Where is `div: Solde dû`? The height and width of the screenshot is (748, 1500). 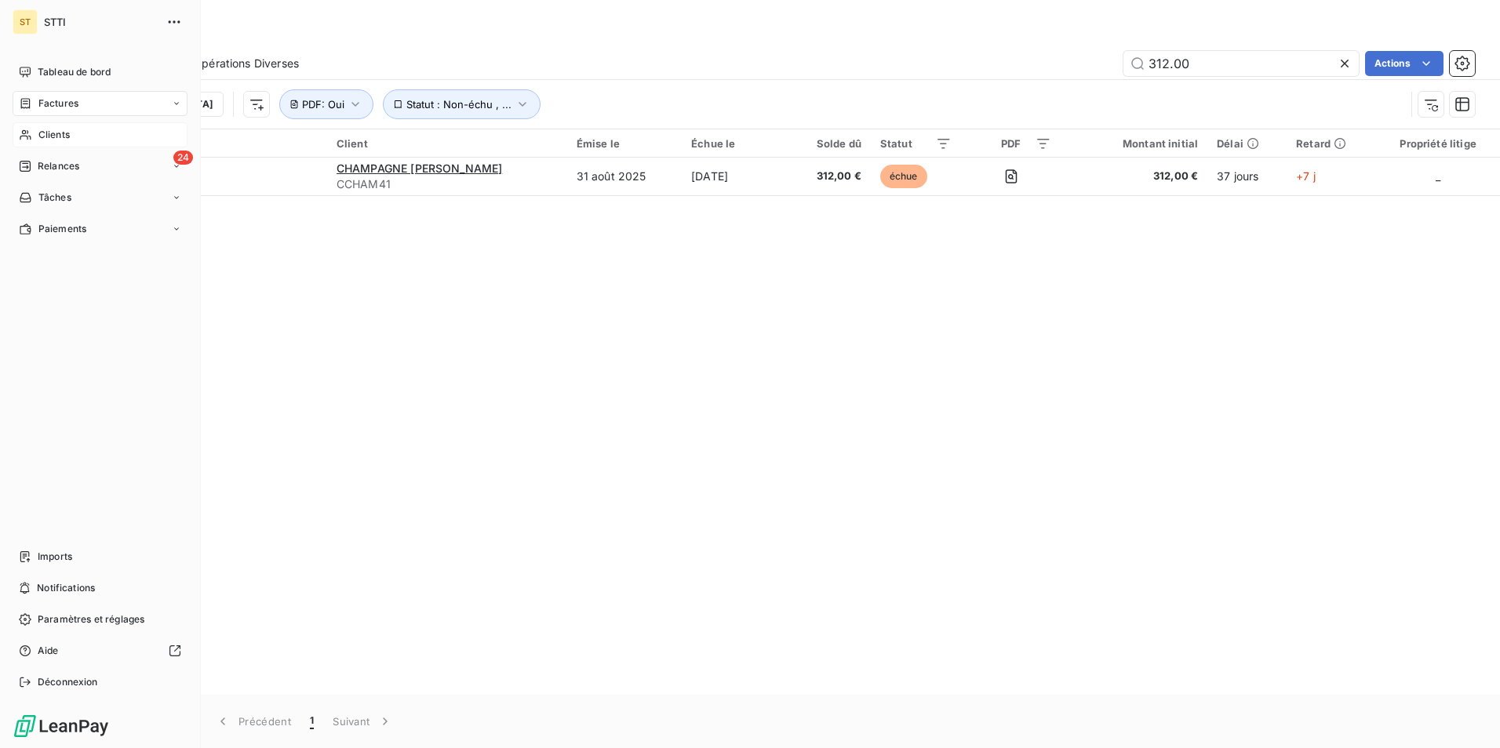 div: Solde dû is located at coordinates (828, 144).